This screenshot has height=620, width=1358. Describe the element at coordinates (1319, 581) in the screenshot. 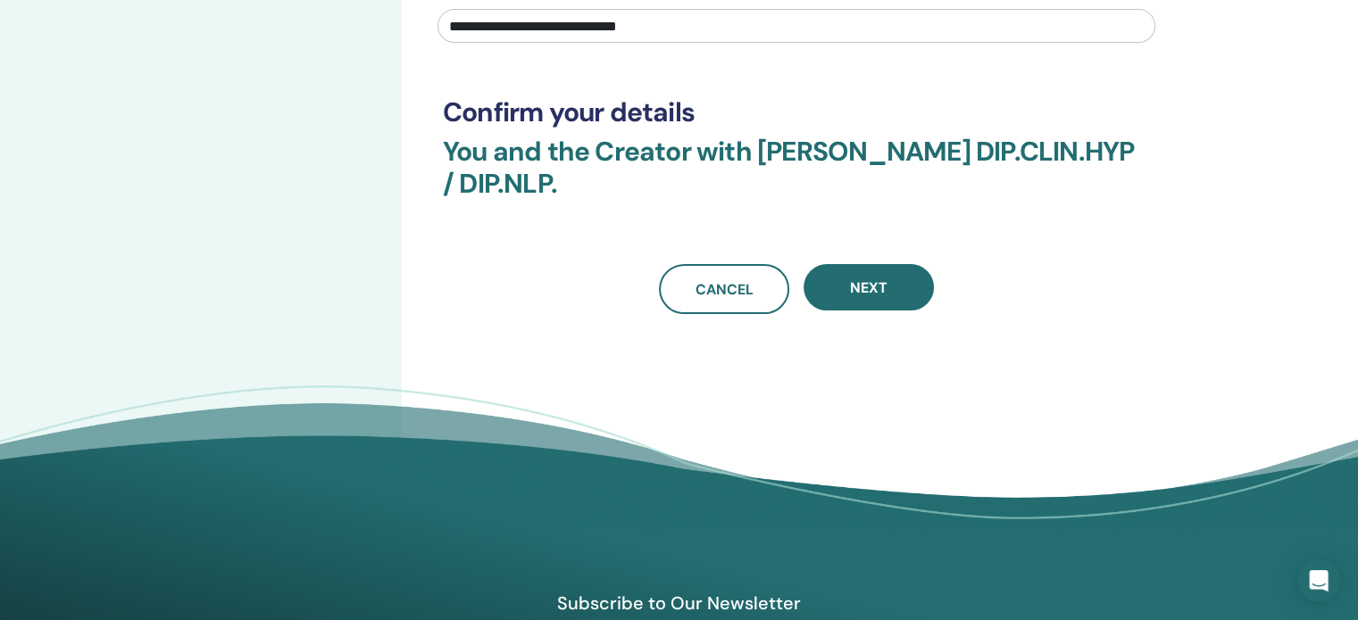

I see `div: Open Intercom Messenger` at that location.